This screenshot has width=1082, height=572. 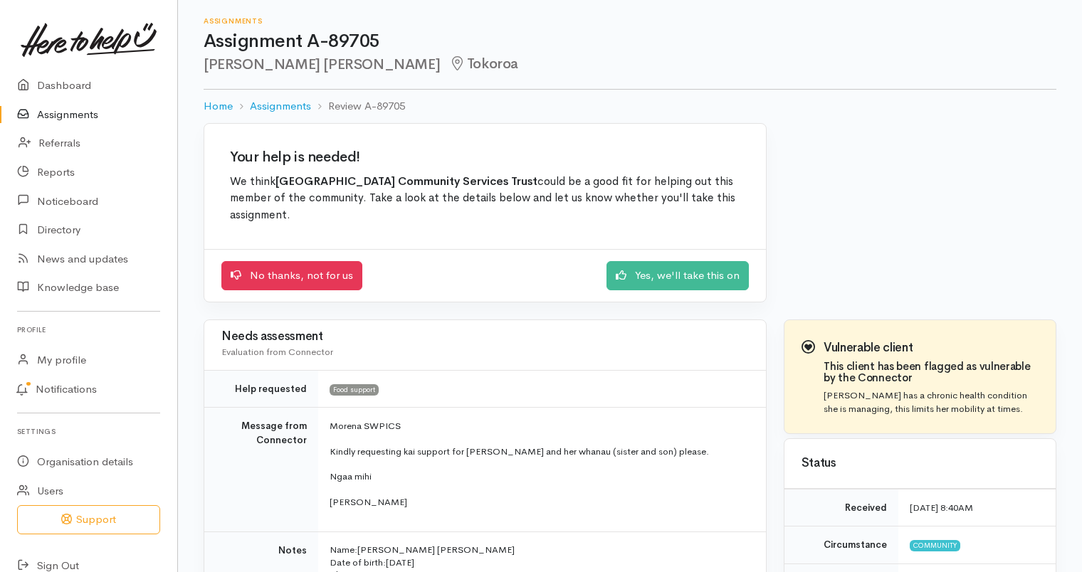 I want to click on span: Food support, so click(x=354, y=390).